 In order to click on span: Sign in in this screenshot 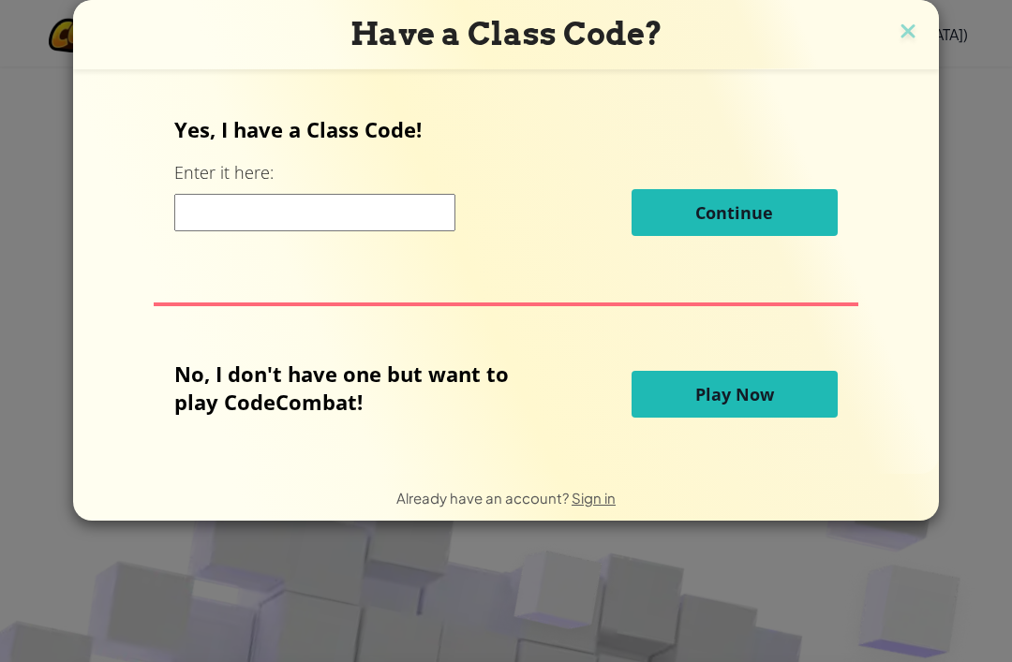, I will do `click(593, 497)`.